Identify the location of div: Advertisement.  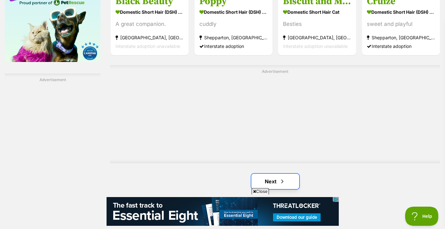
(275, 114).